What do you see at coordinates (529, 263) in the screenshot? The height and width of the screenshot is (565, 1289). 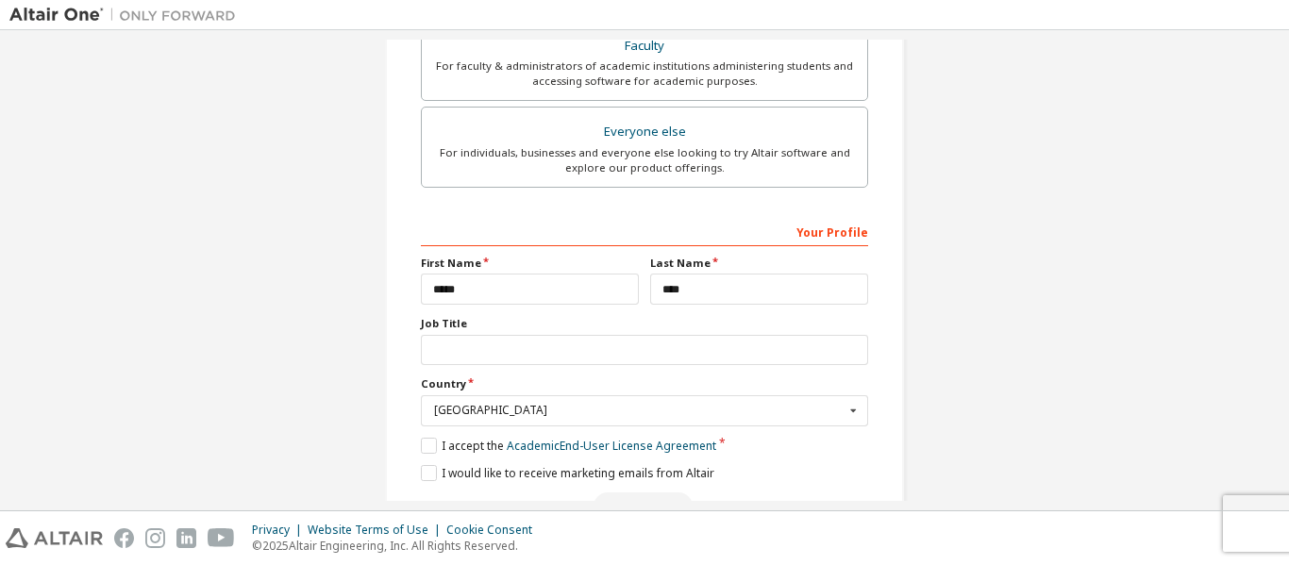 I see `label: First Name` at bounding box center [529, 263].